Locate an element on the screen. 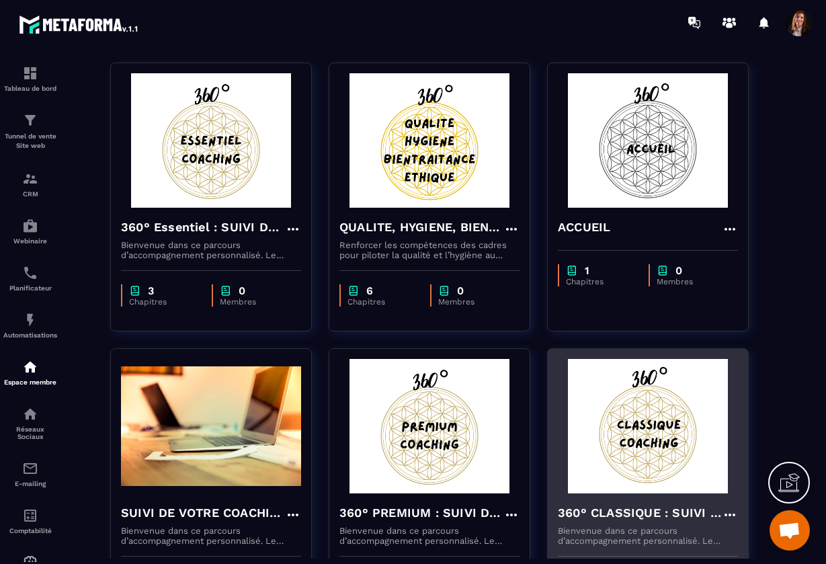 The height and width of the screenshot is (564, 826). h4: 360° PREMIUM : SUIVI DE VOTRE COACHING is located at coordinates (421, 513).